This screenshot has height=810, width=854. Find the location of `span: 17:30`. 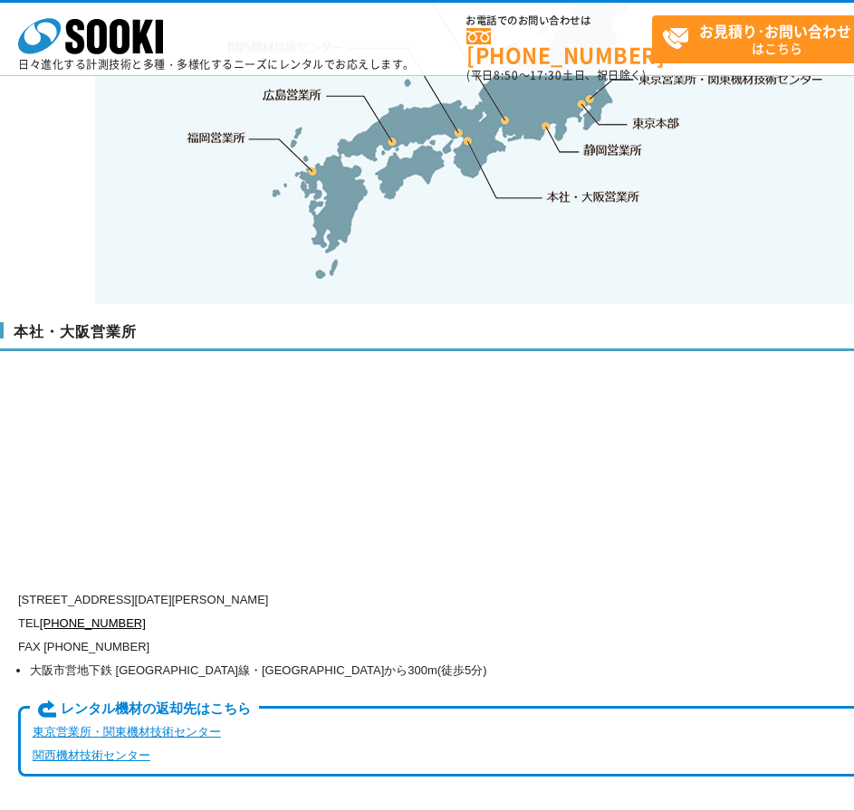

span: 17:30 is located at coordinates (546, 75).